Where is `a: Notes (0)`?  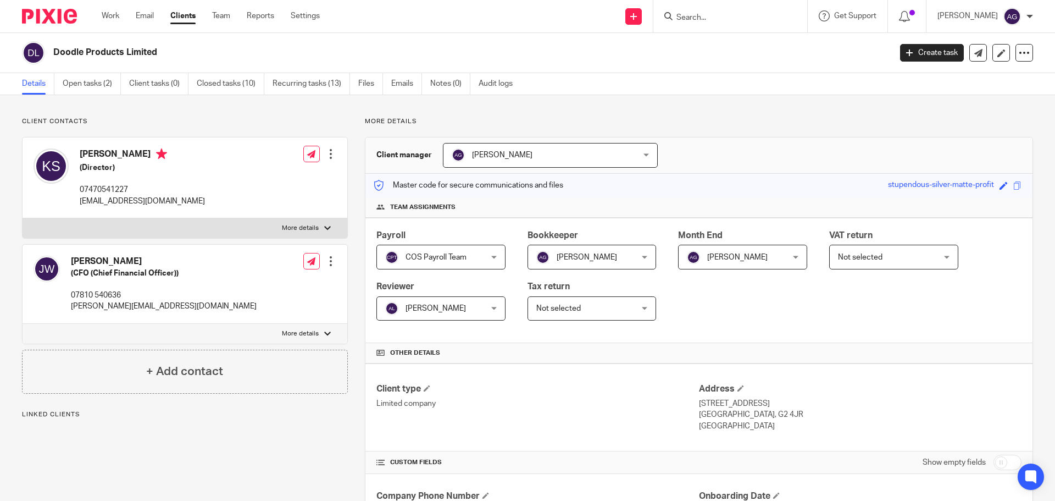 a: Notes (0) is located at coordinates (450, 84).